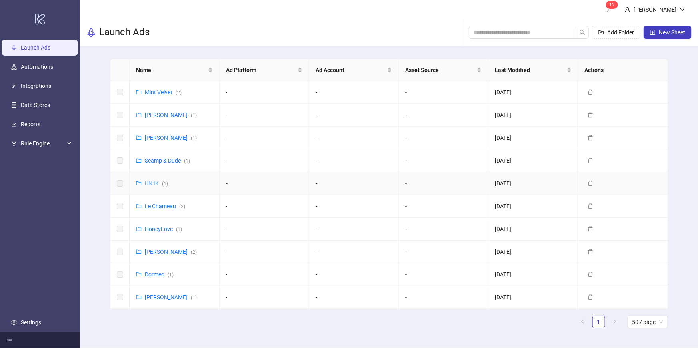 The image size is (698, 348). Describe the element at coordinates (647, 322) in the screenshot. I see `span: 50 / page` at that location.